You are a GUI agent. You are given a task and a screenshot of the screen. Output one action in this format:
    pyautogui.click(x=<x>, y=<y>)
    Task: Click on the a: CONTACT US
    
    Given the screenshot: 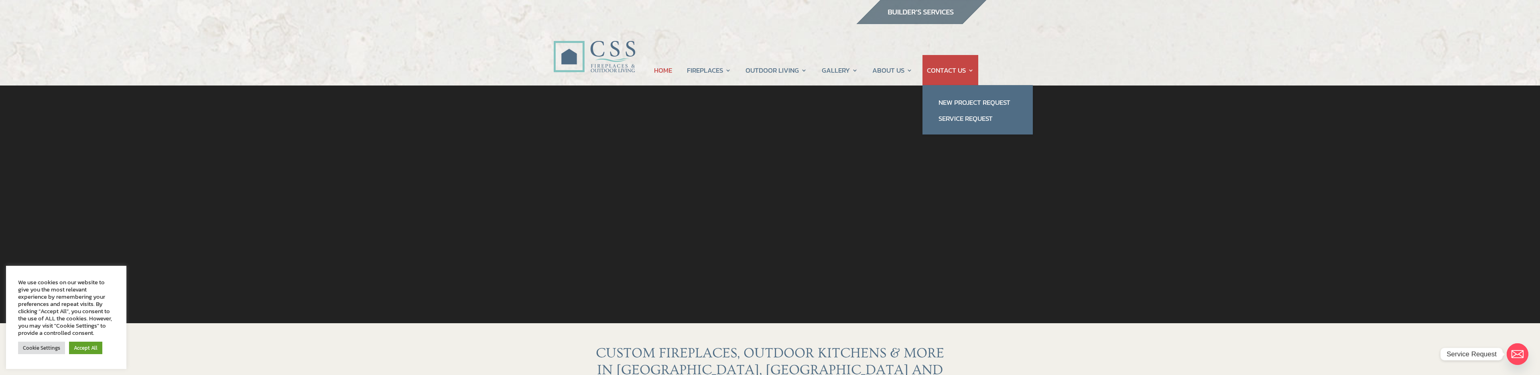 What is the action you would take?
    pyautogui.click(x=950, y=70)
    